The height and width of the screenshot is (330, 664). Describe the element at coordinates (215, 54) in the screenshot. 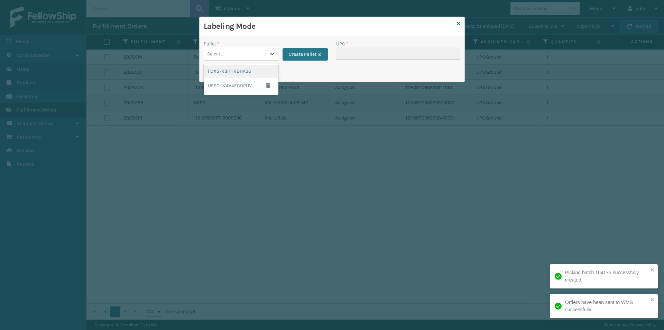

I see `div: Select...` at that location.